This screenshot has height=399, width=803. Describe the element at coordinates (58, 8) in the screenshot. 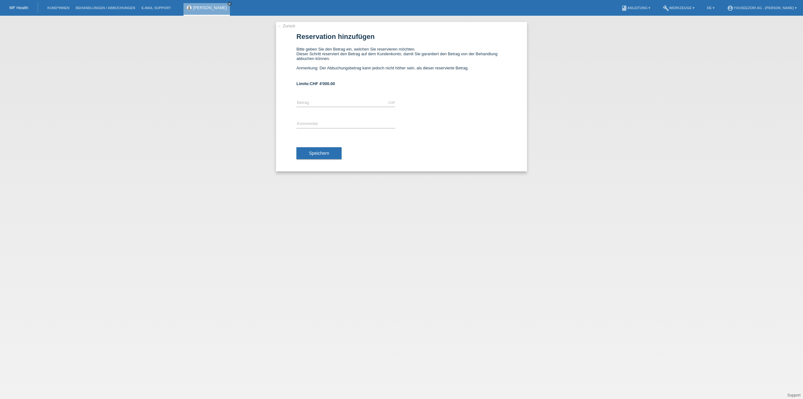

I see `a: Kund*innen` at that location.